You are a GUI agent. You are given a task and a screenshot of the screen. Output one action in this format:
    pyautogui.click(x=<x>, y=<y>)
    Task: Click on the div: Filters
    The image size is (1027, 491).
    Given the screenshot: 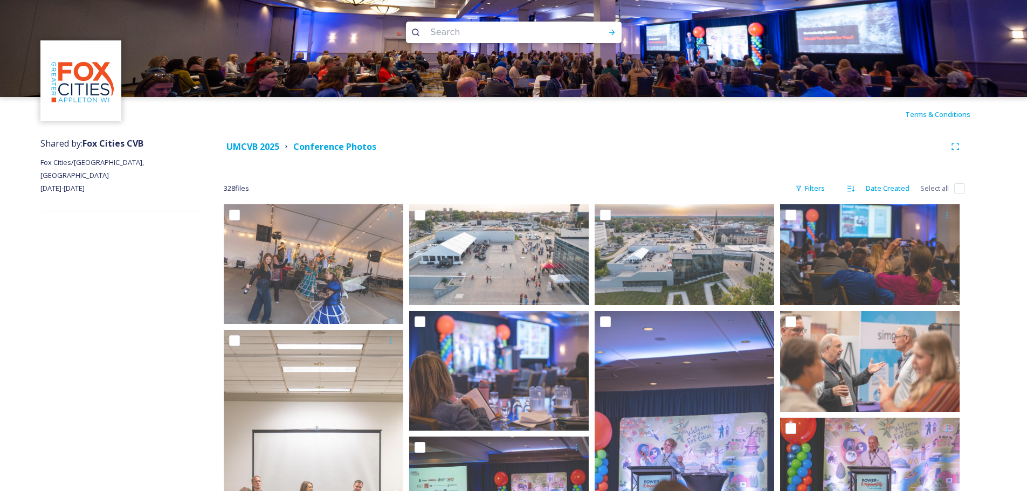 What is the action you would take?
    pyautogui.click(x=810, y=188)
    